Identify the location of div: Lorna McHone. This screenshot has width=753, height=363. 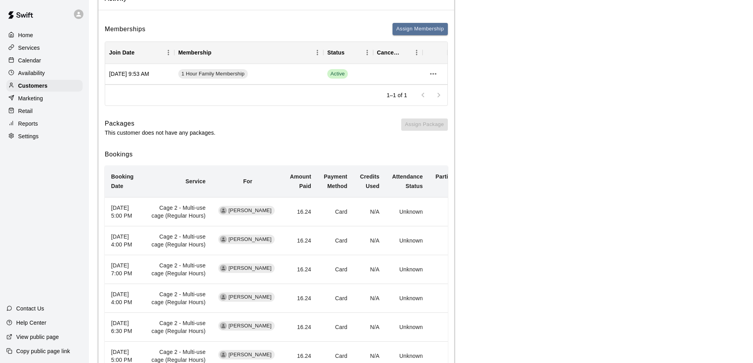
(223, 297).